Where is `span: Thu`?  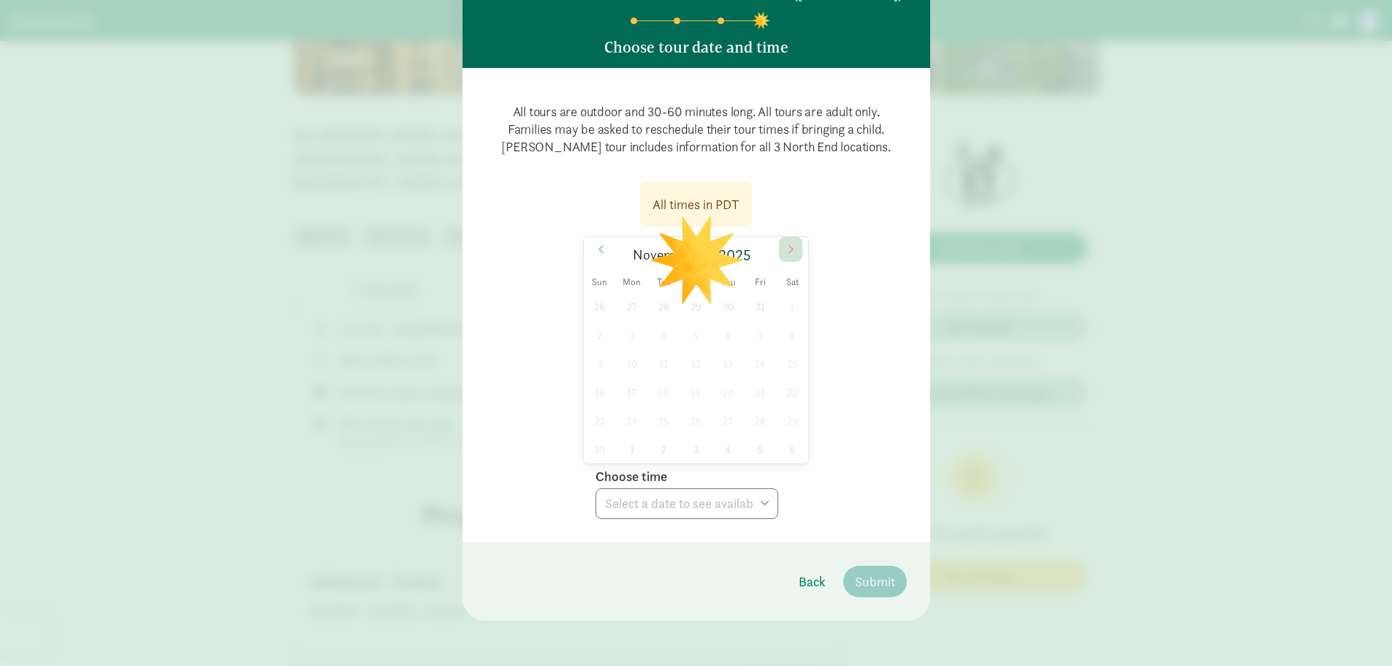 span: Thu is located at coordinates (728, 282).